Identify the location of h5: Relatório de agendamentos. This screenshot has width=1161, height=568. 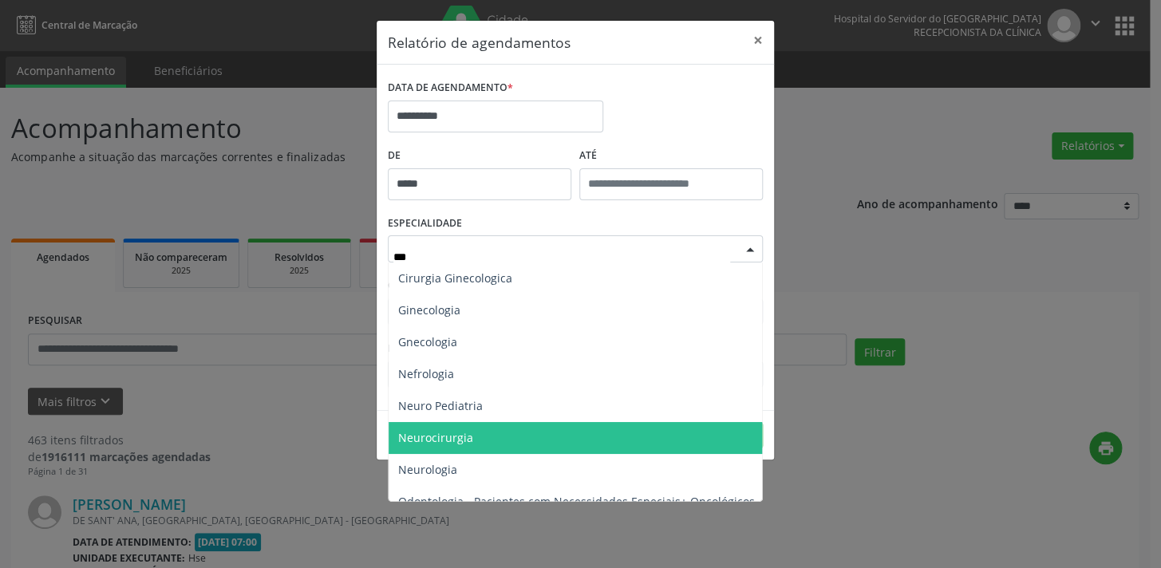
(479, 42).